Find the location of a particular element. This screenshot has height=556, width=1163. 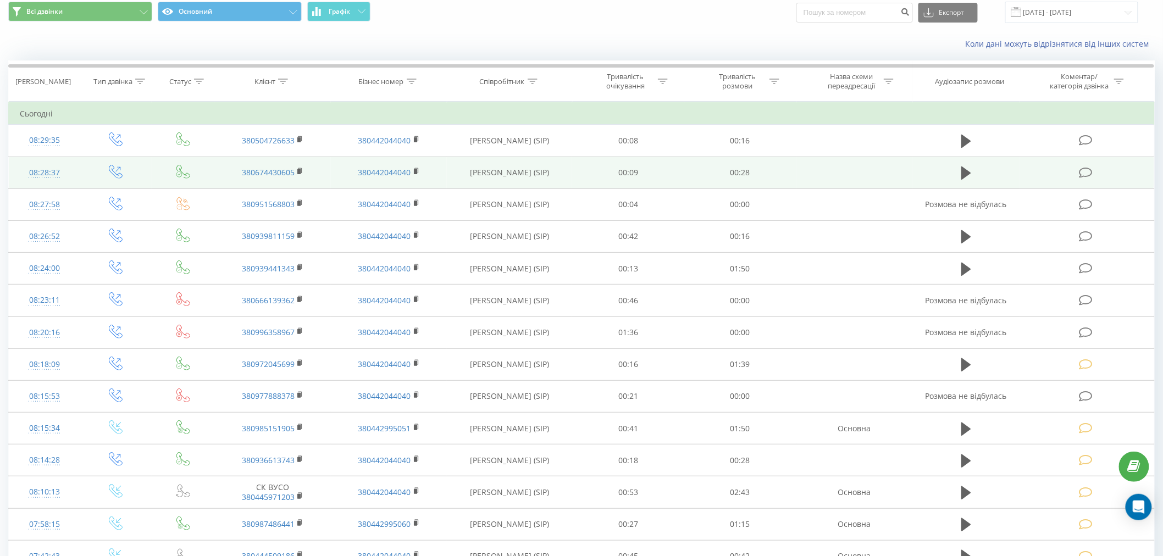

div: 08:18:09 is located at coordinates (45, 365).